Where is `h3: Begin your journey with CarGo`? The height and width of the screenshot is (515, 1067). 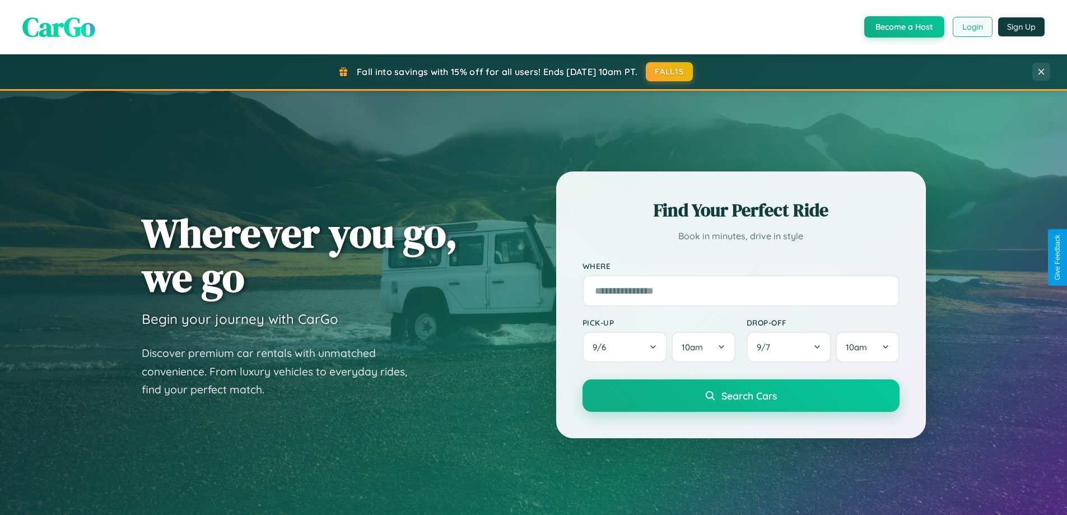 h3: Begin your journey with CarGo is located at coordinates (240, 319).